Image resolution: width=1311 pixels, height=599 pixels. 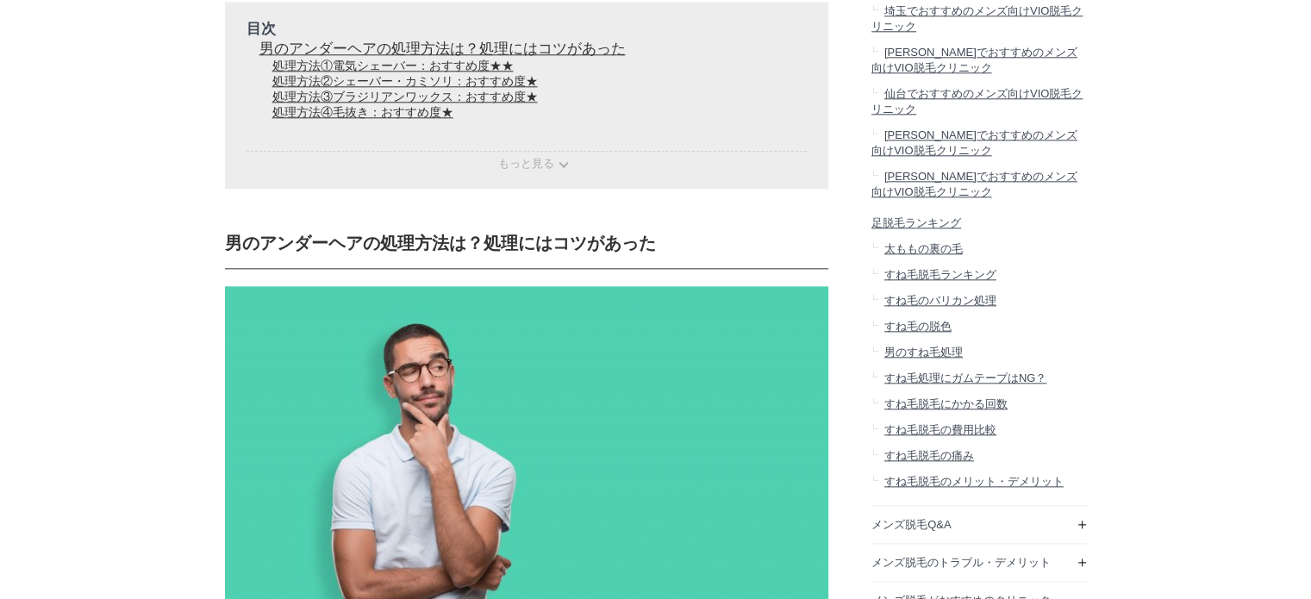 What do you see at coordinates (961, 562) in the screenshot?
I see `span: メンズ脱毛のトラブル・デメリット` at bounding box center [961, 562].